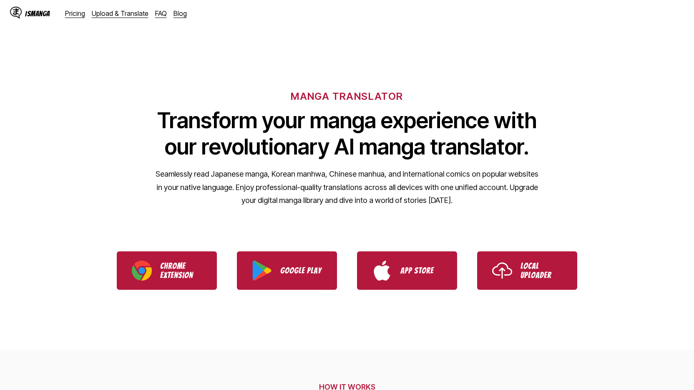 The height and width of the screenshot is (390, 694). What do you see at coordinates (528, 270) in the screenshot?
I see `a: Use IsManga Local Uploader` at bounding box center [528, 270].